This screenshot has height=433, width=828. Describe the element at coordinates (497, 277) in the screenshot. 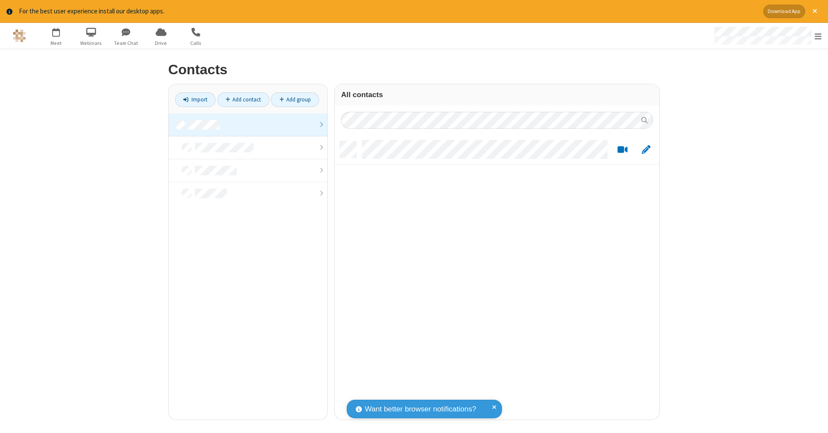

I see `div: grid` at that location.